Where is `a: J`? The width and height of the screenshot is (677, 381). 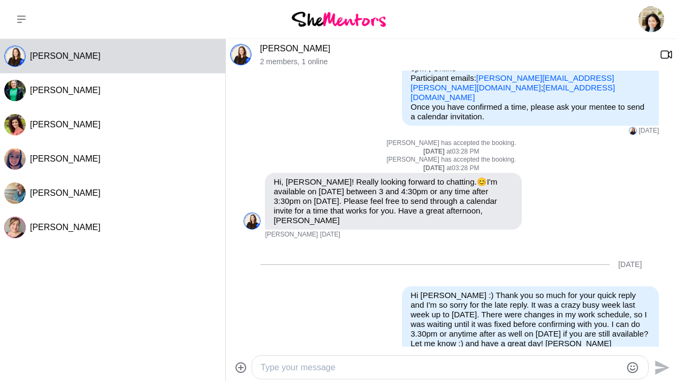
a: J is located at coordinates (241, 55).